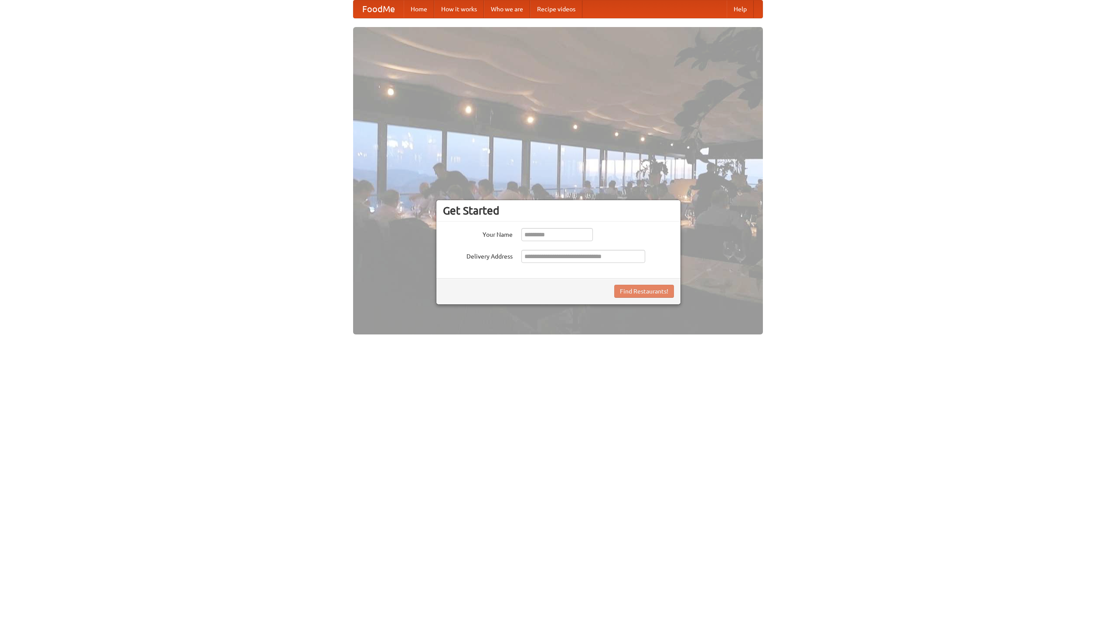  Describe the element at coordinates (740, 9) in the screenshot. I see `a: Help` at that location.